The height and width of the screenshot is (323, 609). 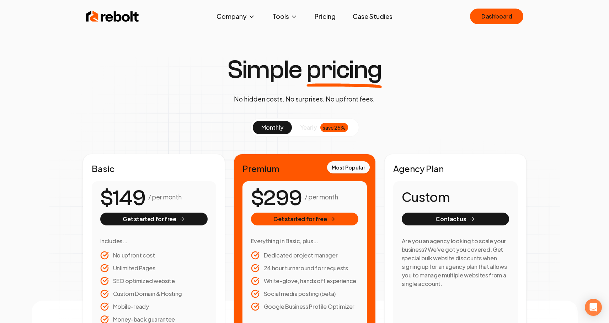 I want to click on span: monthly, so click(x=272, y=127).